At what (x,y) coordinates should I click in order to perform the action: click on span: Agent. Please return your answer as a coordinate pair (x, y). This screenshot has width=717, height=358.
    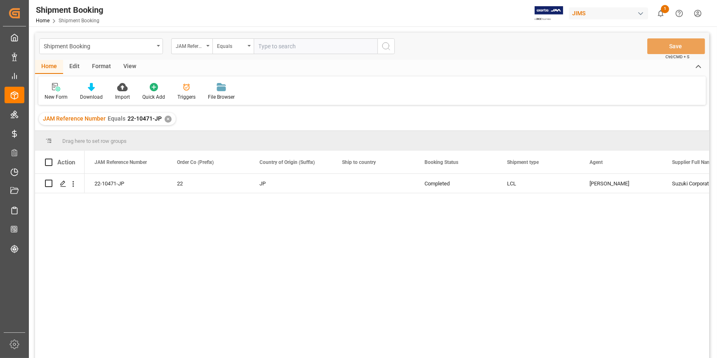
    Looking at the image, I should click on (596, 162).